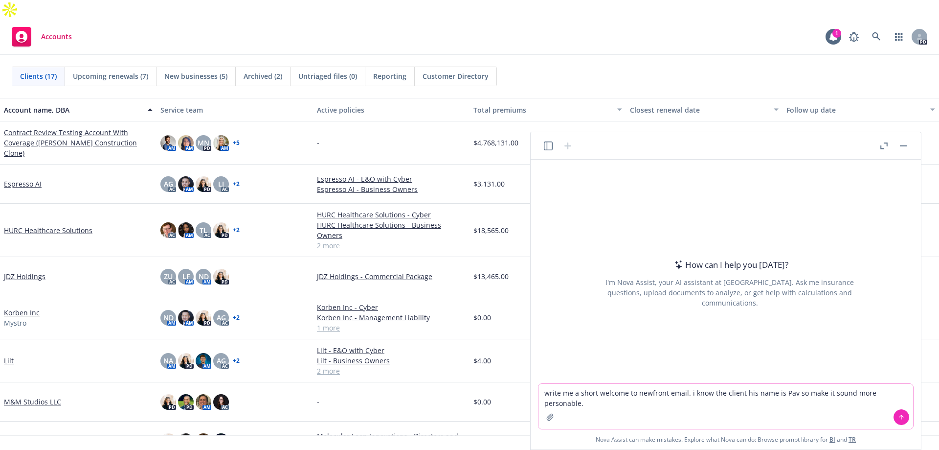 The height and width of the screenshot is (450, 939). What do you see at coordinates (38, 76) in the screenshot?
I see `span: Clients (17)` at bounding box center [38, 76].